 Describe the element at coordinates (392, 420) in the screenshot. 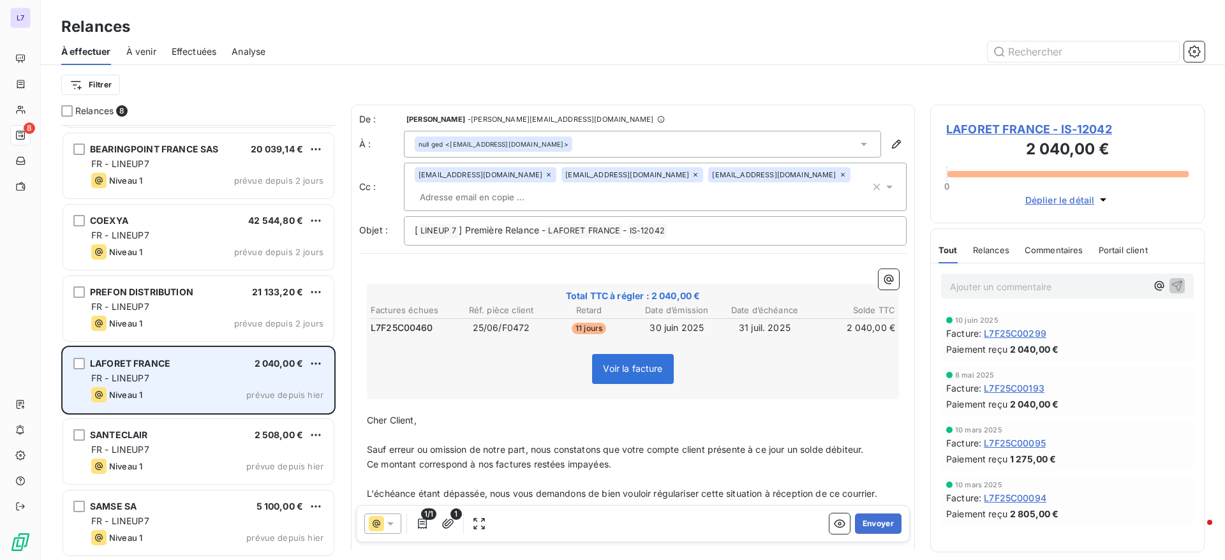

I see `span: Cher Client,` at that location.